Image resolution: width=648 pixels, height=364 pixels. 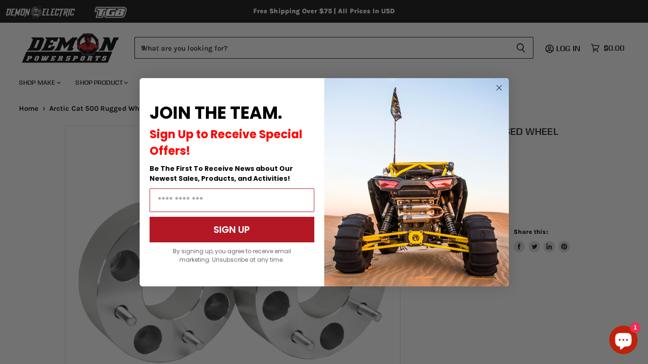 I want to click on input: Email Address, so click(x=232, y=200).